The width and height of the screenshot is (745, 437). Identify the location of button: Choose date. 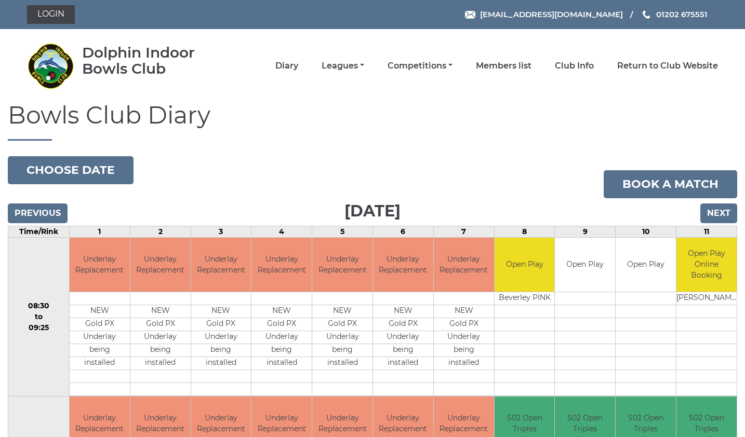
(71, 170).